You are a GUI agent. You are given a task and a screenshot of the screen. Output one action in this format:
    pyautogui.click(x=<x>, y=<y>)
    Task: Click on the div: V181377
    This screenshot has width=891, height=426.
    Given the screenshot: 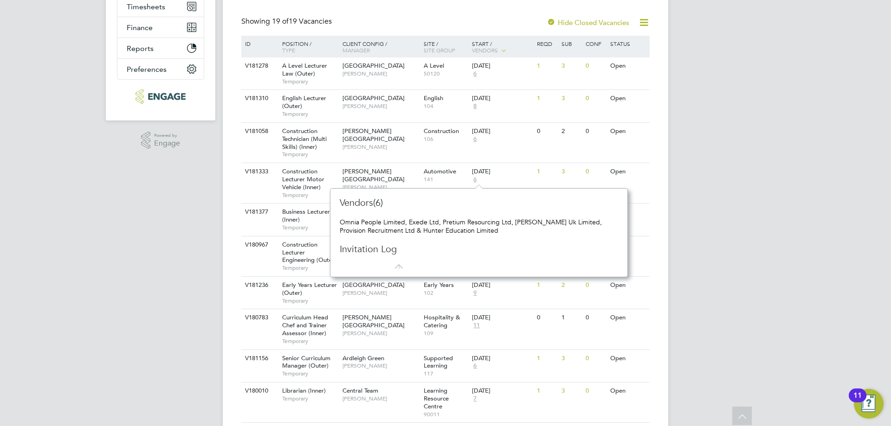 What is the action you would take?
    pyautogui.click(x=259, y=212)
    